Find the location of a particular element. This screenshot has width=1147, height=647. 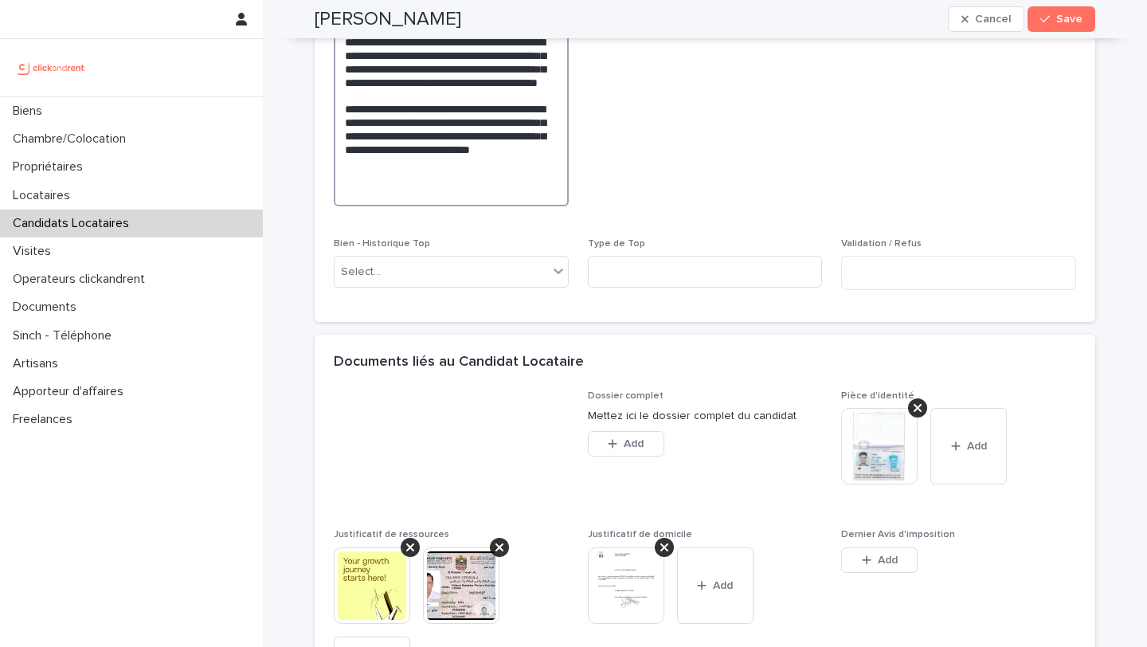

div: Select... is located at coordinates (361, 272).